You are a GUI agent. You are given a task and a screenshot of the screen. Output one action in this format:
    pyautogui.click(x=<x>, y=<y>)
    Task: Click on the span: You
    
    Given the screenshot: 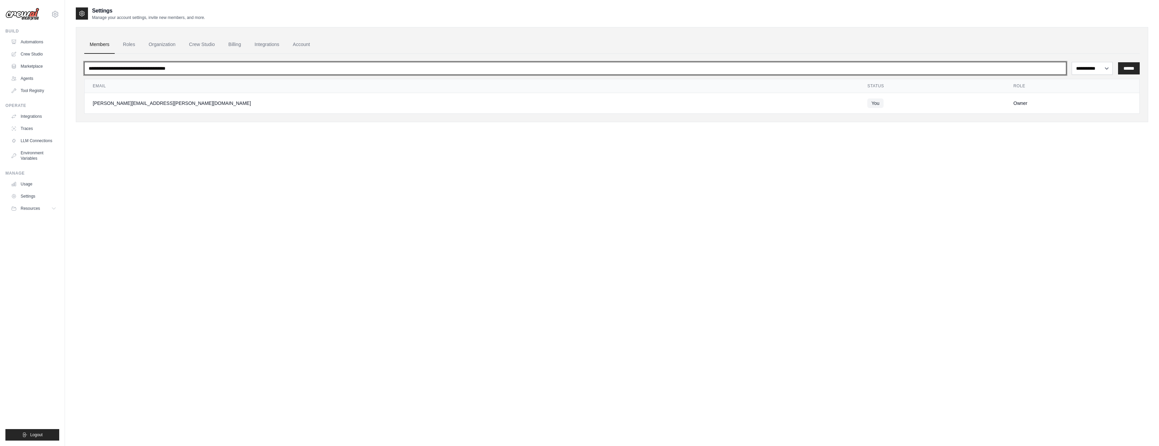 What is the action you would take?
    pyautogui.click(x=876, y=103)
    